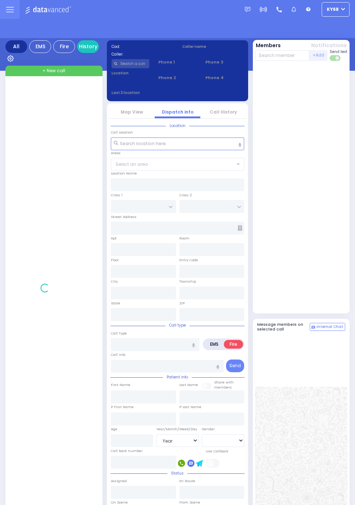 The width and height of the screenshot is (355, 505). Describe the element at coordinates (282, 55) in the screenshot. I see `input: Search member` at that location.